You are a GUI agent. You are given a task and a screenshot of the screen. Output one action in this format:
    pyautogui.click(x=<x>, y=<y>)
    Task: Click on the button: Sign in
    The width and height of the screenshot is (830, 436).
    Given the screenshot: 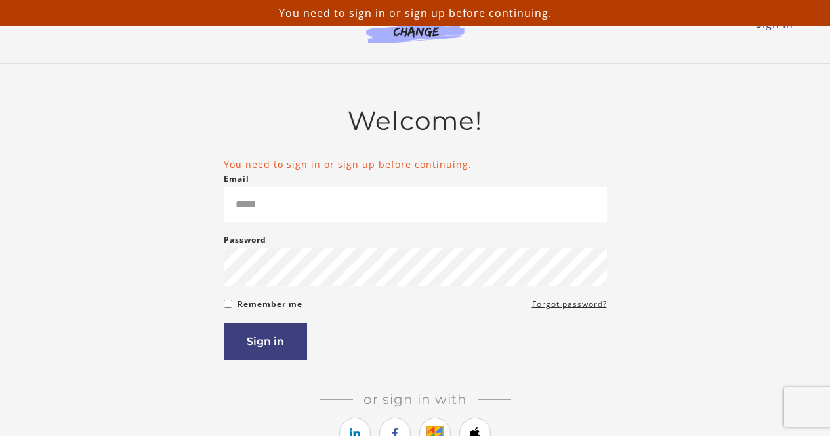 What is the action you would take?
    pyautogui.click(x=265, y=341)
    